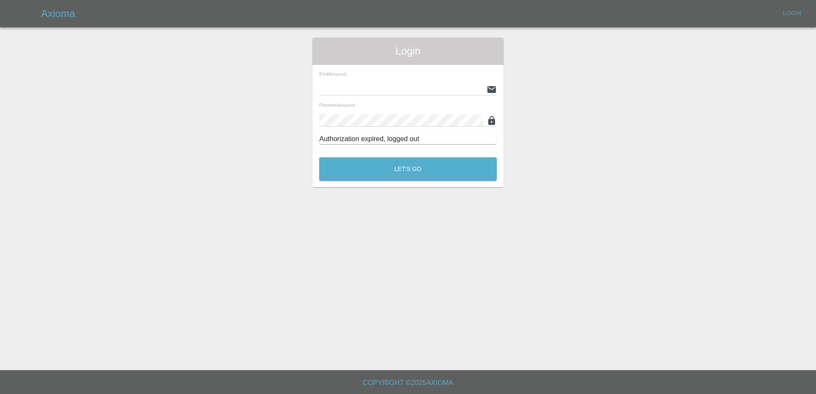 The width and height of the screenshot is (816, 394). Describe the element at coordinates (408, 51) in the screenshot. I see `span: Login` at that location.